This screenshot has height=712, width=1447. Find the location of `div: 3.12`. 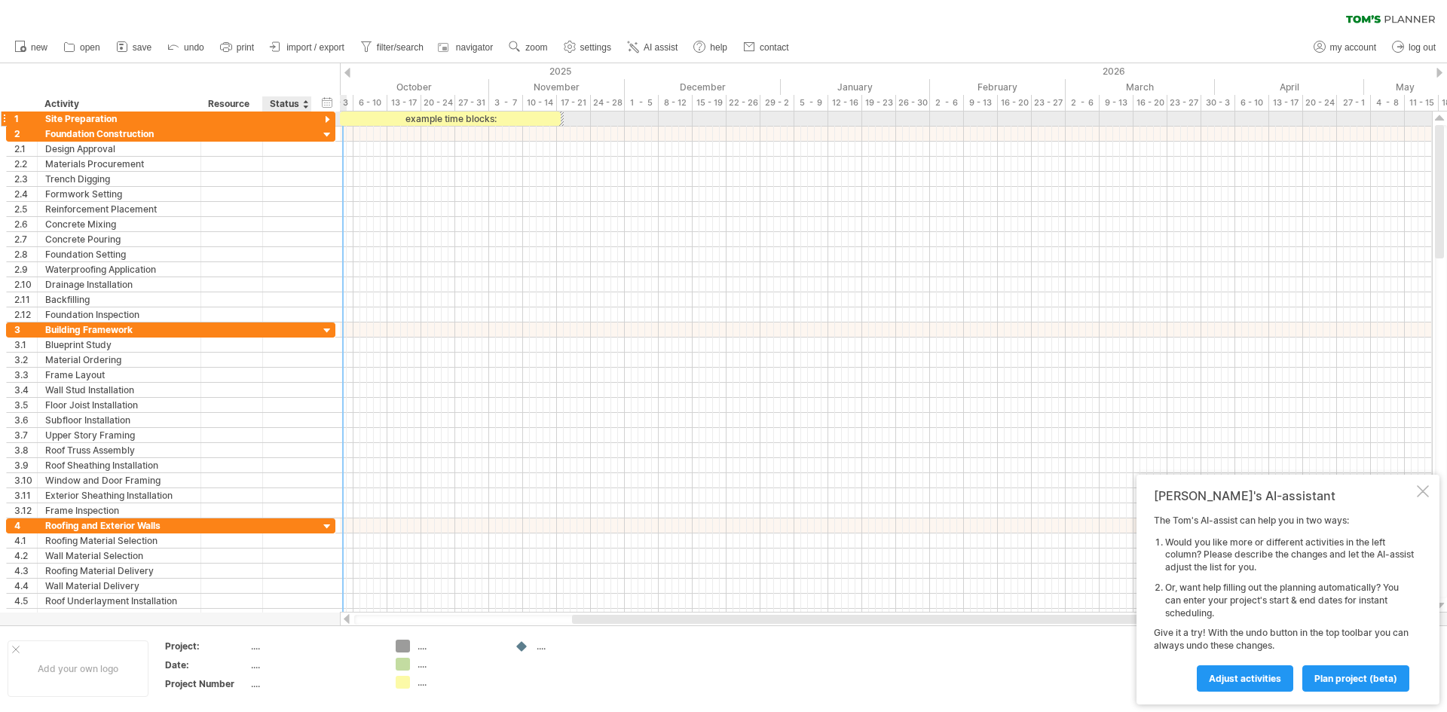

div: 3.12 is located at coordinates (26, 510).